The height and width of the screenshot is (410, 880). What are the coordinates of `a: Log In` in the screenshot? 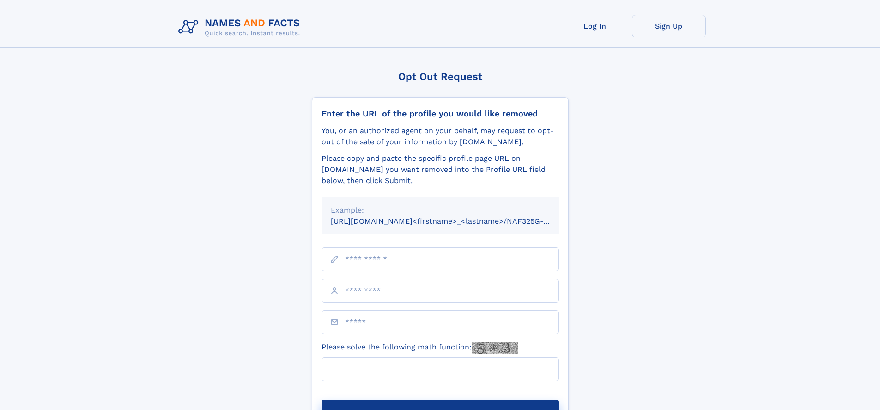 It's located at (595, 26).